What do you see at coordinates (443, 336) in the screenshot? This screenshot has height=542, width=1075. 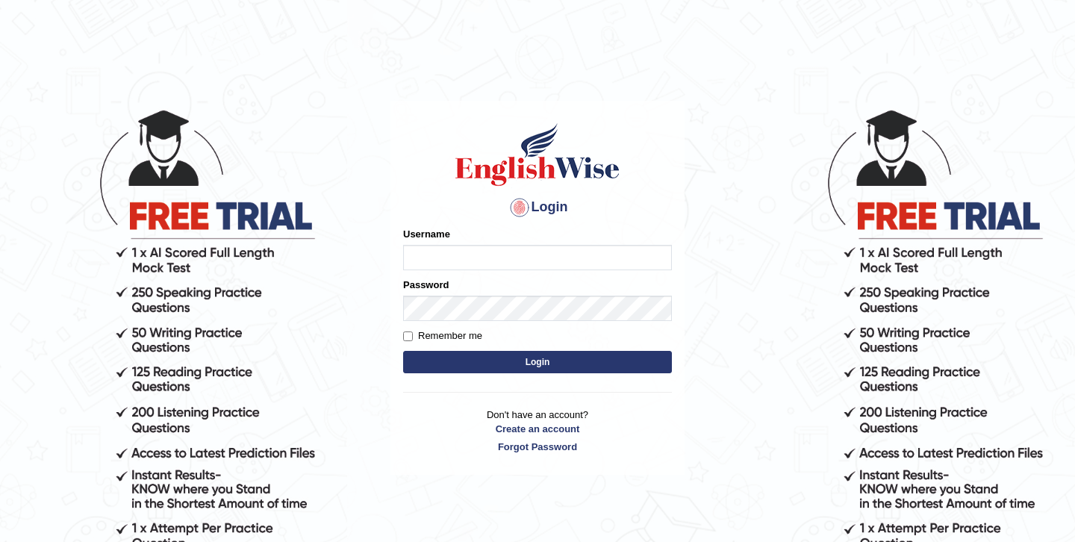 I see `label: Remember me` at bounding box center [443, 336].